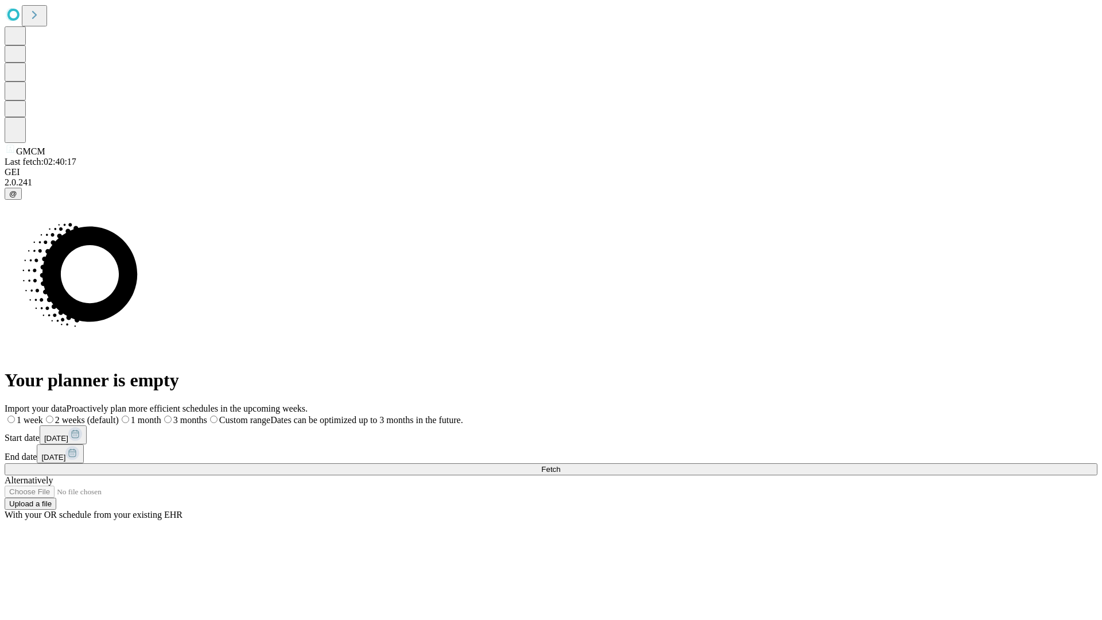  What do you see at coordinates (551, 380) in the screenshot?
I see `h1: Your planner is empty` at bounding box center [551, 380].